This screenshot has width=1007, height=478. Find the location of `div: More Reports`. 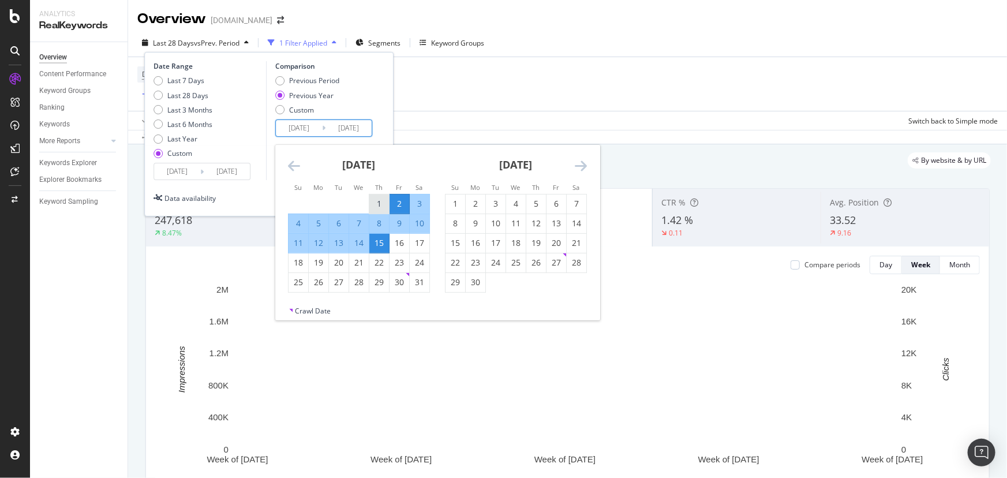

div: More Reports is located at coordinates (59, 141).